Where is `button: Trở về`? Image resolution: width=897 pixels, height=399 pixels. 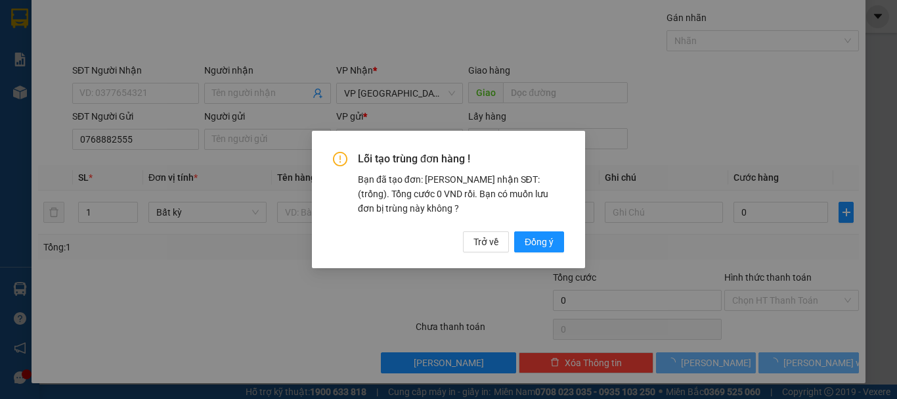
button: Trở về is located at coordinates (486, 242).